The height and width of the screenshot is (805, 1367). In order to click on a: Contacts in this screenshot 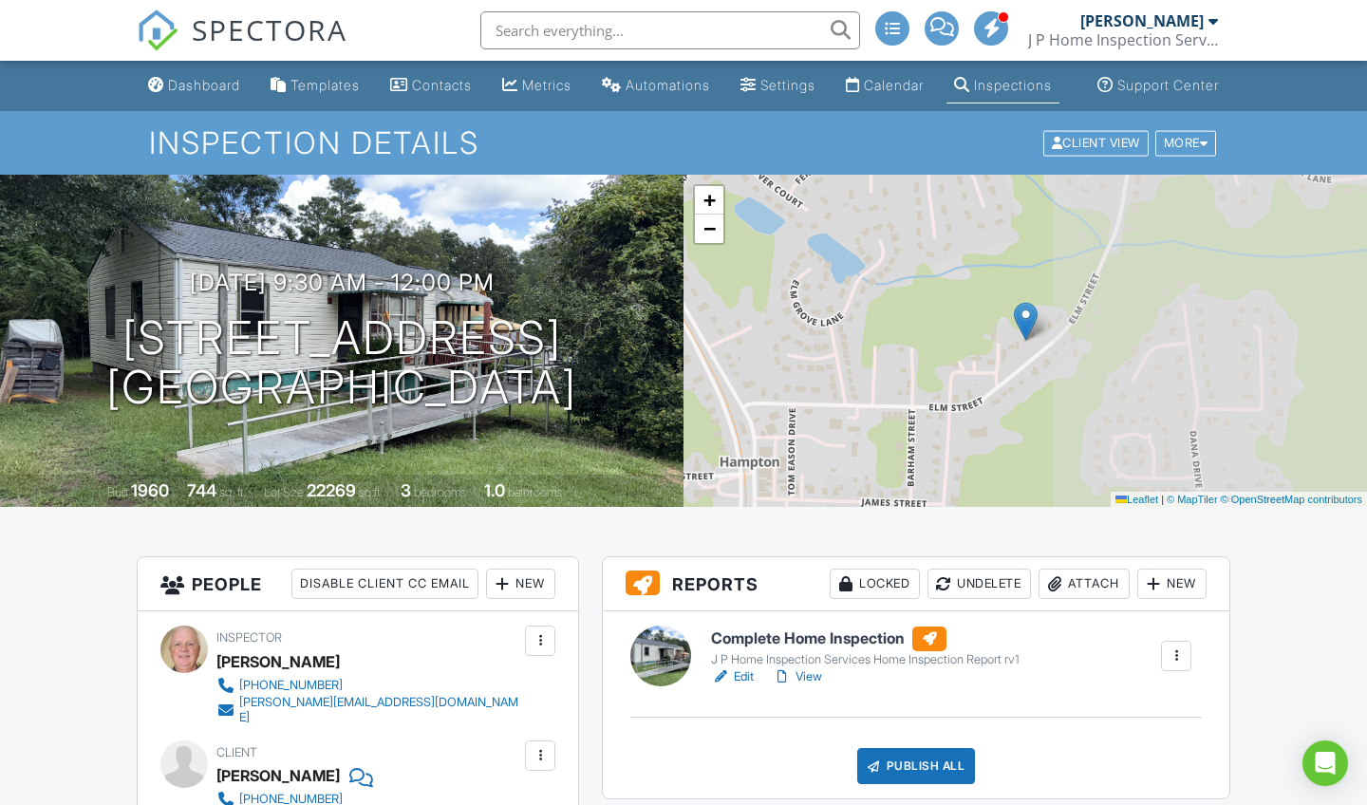, I will do `click(431, 85)`.